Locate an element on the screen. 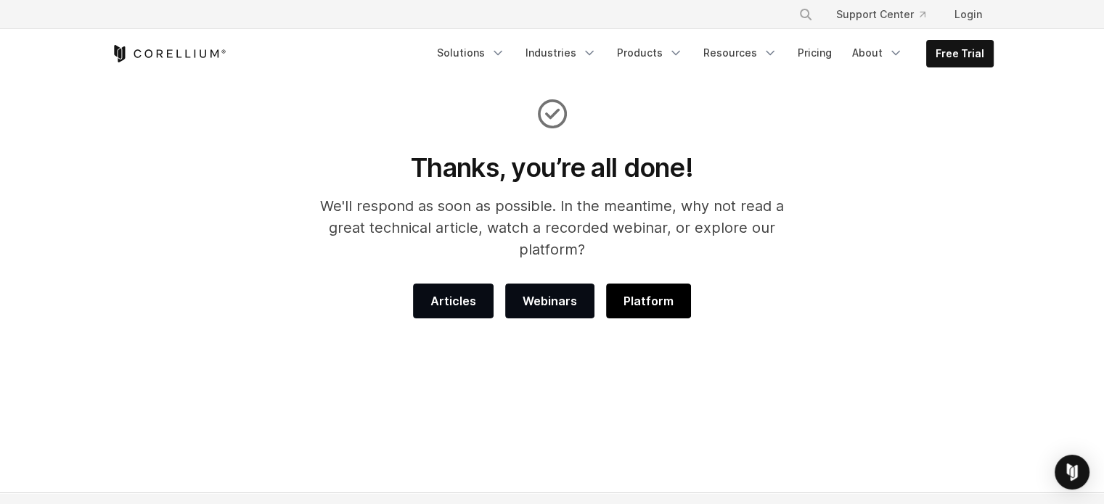  a: Login is located at coordinates (968, 15).